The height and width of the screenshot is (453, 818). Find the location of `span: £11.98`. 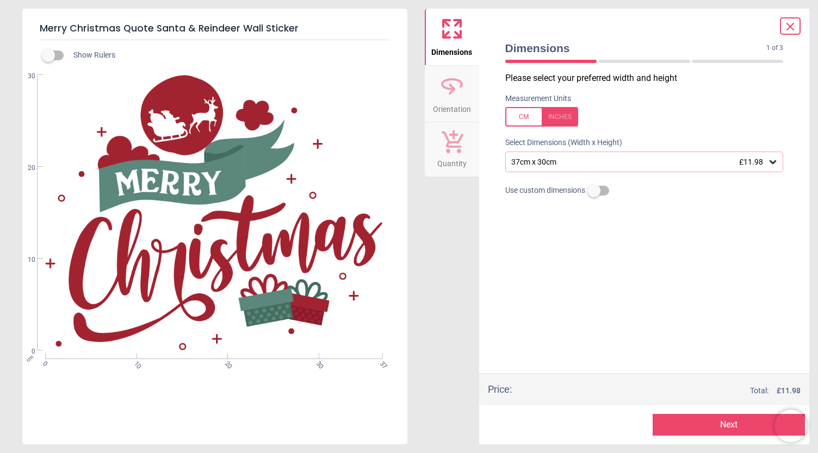

span: £11.98 is located at coordinates (751, 162).